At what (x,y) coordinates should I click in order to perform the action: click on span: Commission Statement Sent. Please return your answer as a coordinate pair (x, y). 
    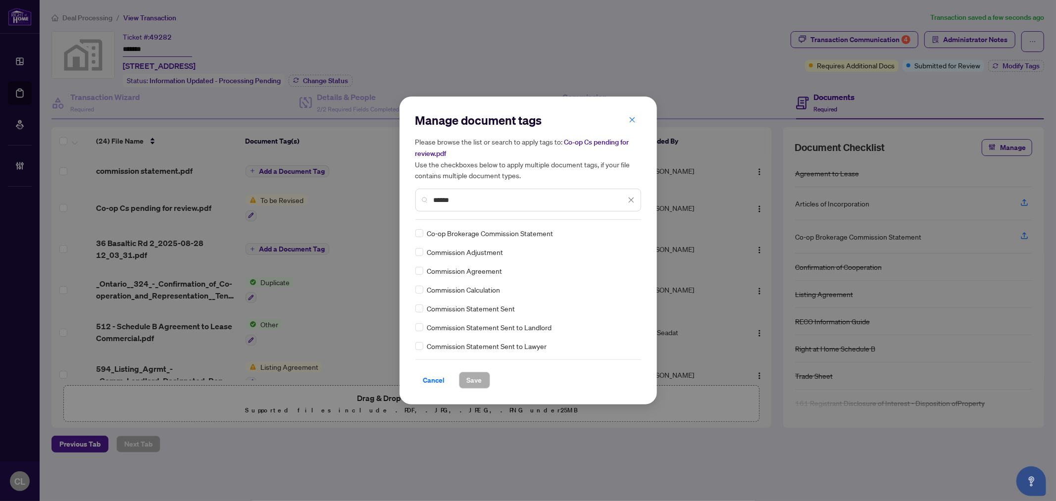
    Looking at the image, I should click on (472, 309).